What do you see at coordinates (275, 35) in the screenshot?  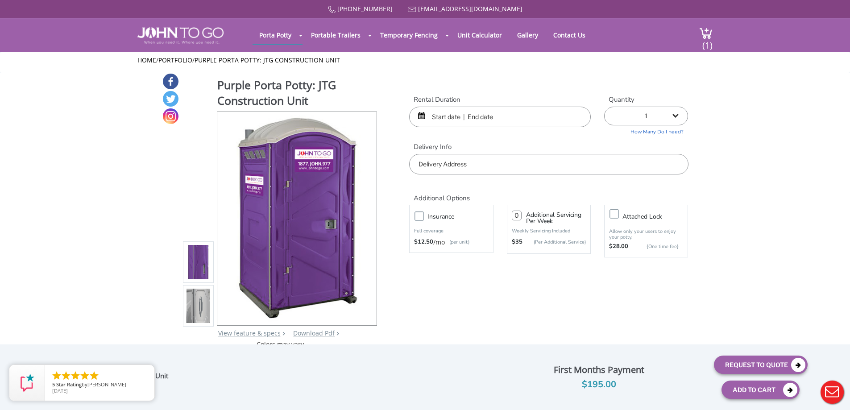 I see `a: Porta Potty` at bounding box center [275, 35].